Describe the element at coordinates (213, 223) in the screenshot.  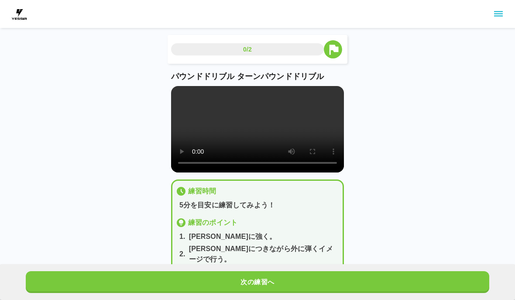
I see `p: 練習のポイント` at that location.